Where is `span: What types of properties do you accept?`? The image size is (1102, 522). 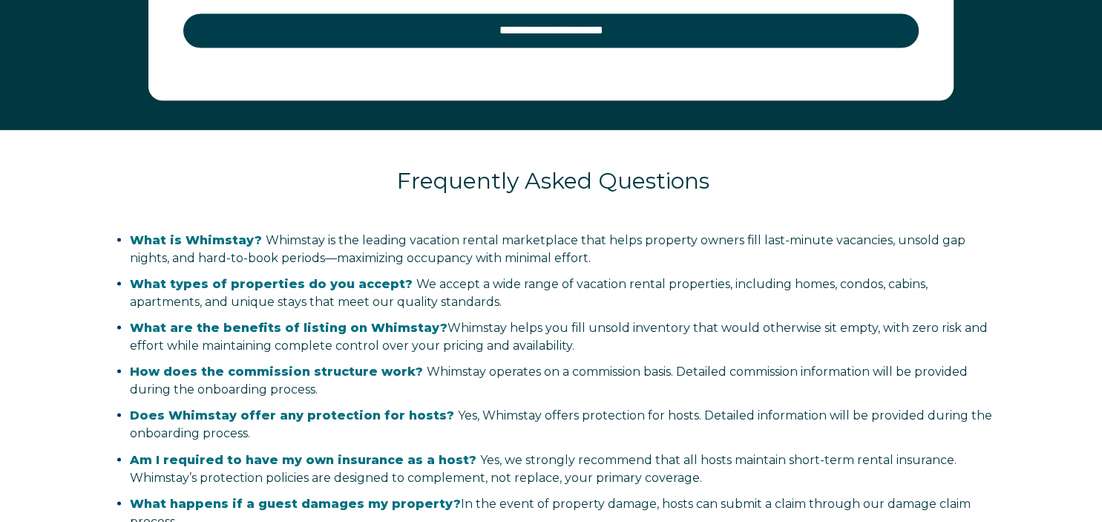 span: What types of properties do you accept? is located at coordinates (271, 284).